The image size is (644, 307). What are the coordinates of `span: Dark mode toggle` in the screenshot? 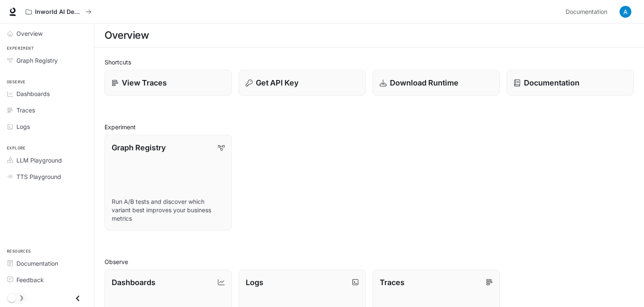 It's located at (12, 298).